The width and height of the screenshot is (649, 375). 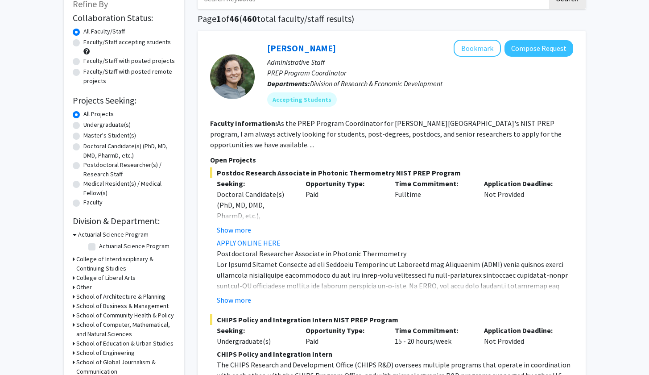 I want to click on p: Administrative Staff, so click(x=420, y=62).